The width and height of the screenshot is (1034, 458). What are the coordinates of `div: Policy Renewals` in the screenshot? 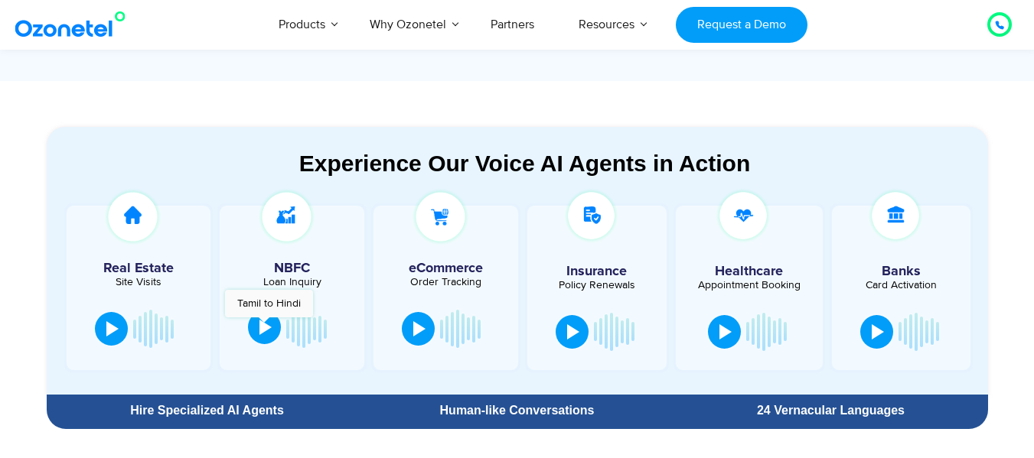 It's located at (597, 285).